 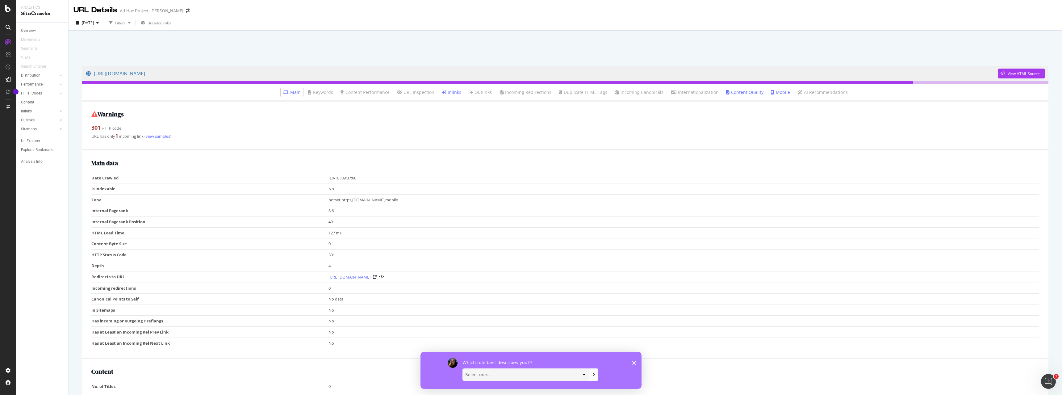 I want to click on div: Movements, so click(x=31, y=40).